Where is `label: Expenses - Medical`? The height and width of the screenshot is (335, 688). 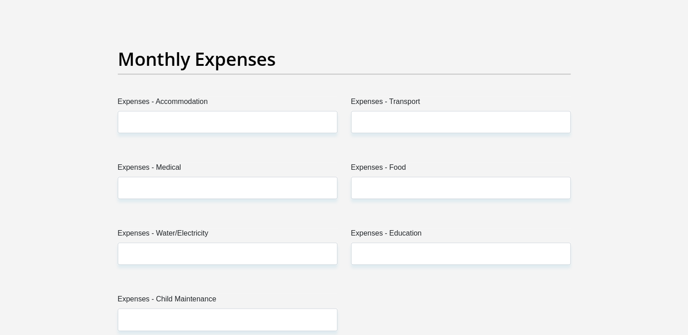
label: Expenses - Medical is located at coordinates (227, 170).